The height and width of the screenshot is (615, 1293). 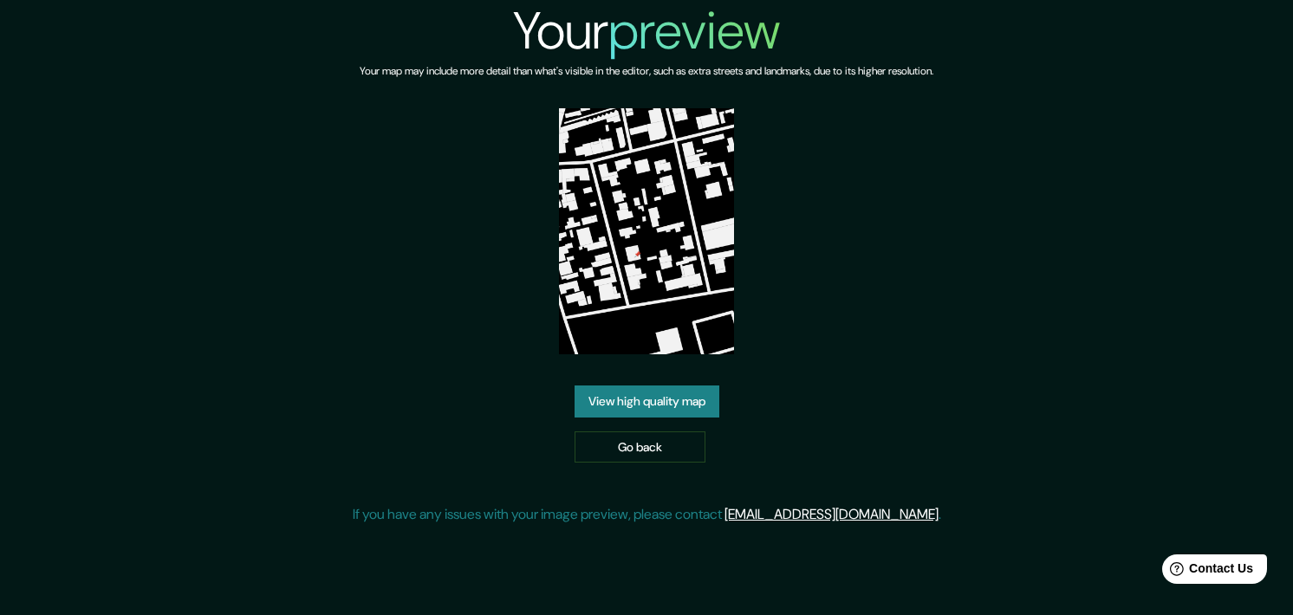 What do you see at coordinates (646, 231) in the screenshot?
I see `img: created-map-preview` at bounding box center [646, 231].